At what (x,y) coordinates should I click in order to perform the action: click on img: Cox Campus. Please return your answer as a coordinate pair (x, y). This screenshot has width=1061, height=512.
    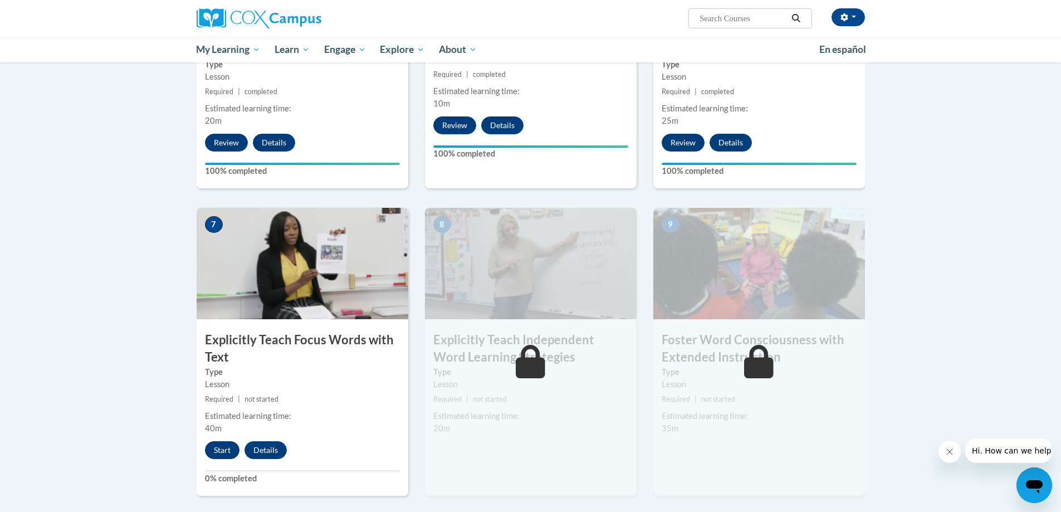
    Looking at the image, I should click on (259, 18).